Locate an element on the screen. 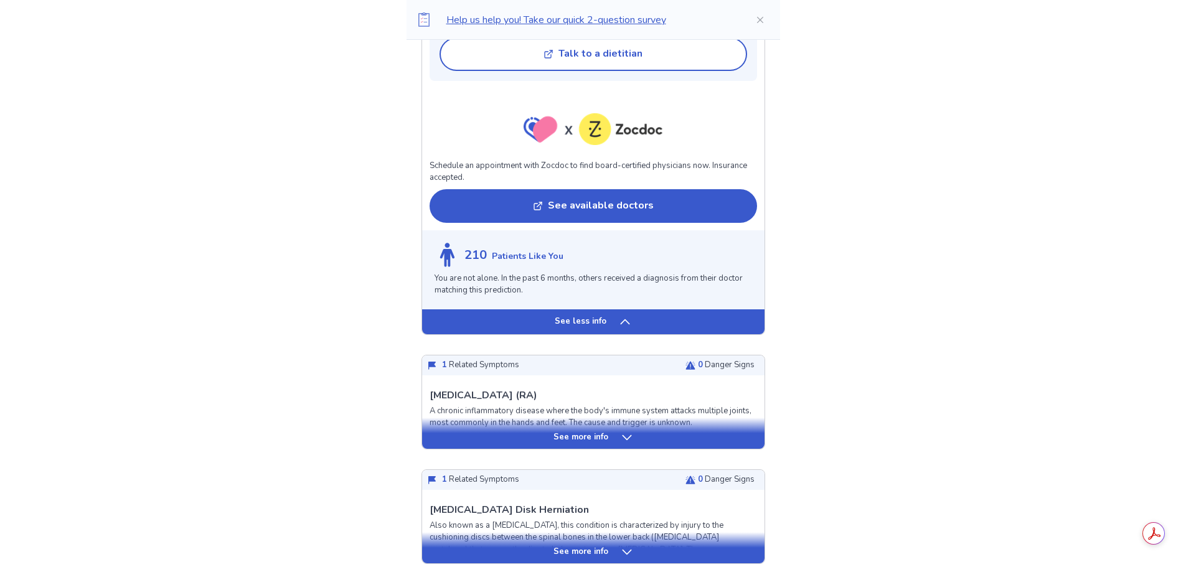 The width and height of the screenshot is (1186, 567). p: You are not alone. In the past 6 months, others received a diagnosis from their doctor matching t... is located at coordinates (593, 285).